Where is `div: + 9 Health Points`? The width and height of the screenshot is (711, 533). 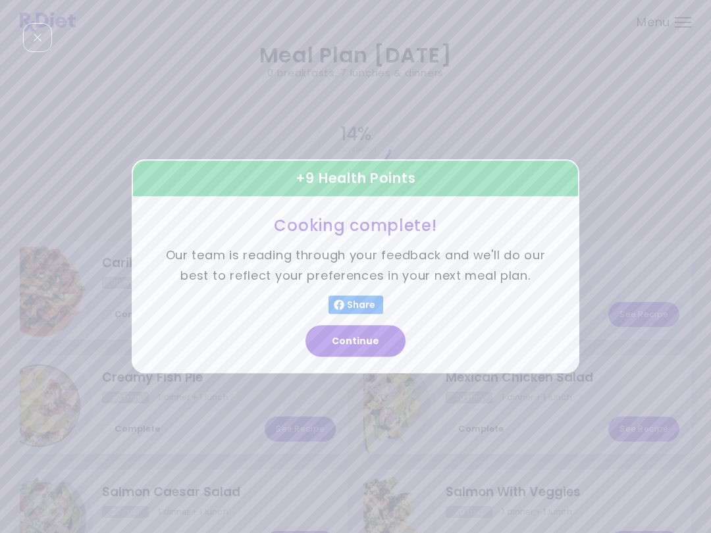
div: + 9 Health Points is located at coordinates (355, 178).